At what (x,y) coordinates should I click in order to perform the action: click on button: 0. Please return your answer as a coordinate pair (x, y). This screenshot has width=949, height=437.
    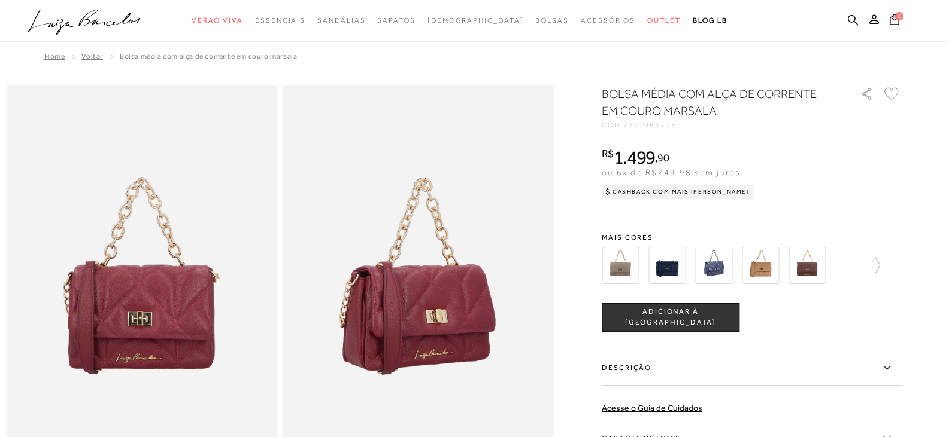
    Looking at the image, I should click on (894, 21).